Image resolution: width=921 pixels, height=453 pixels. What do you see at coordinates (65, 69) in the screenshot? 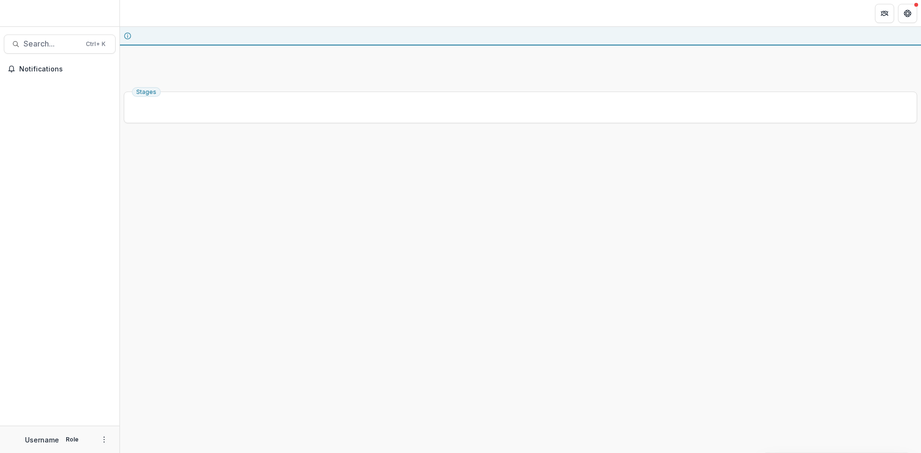
I see `span: Notifications` at bounding box center [65, 69].